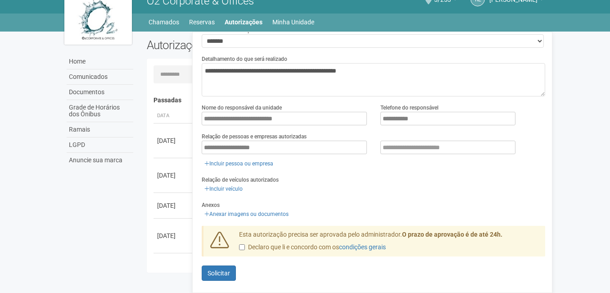 Image resolution: width=610 pixels, height=293 pixels. What do you see at coordinates (174, 116) in the screenshot?
I see `th: Data` at bounding box center [174, 116].